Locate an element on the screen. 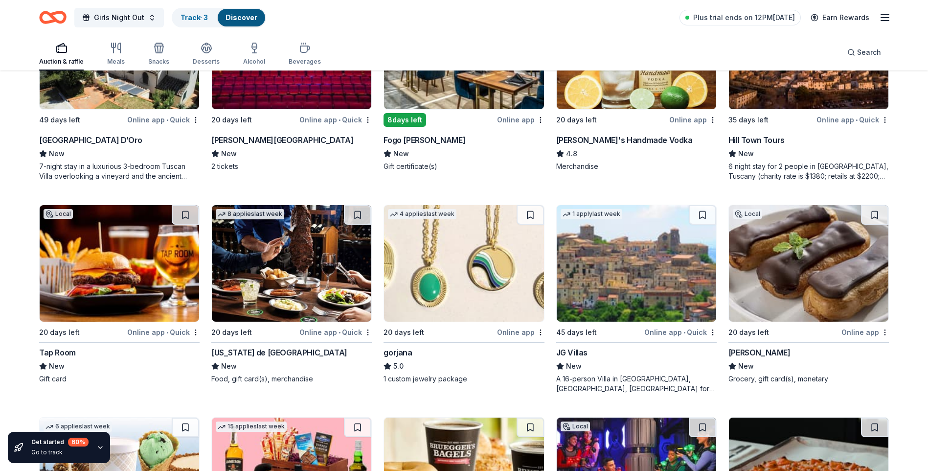 The width and height of the screenshot is (928, 471). div: Beverages is located at coordinates (305, 62).